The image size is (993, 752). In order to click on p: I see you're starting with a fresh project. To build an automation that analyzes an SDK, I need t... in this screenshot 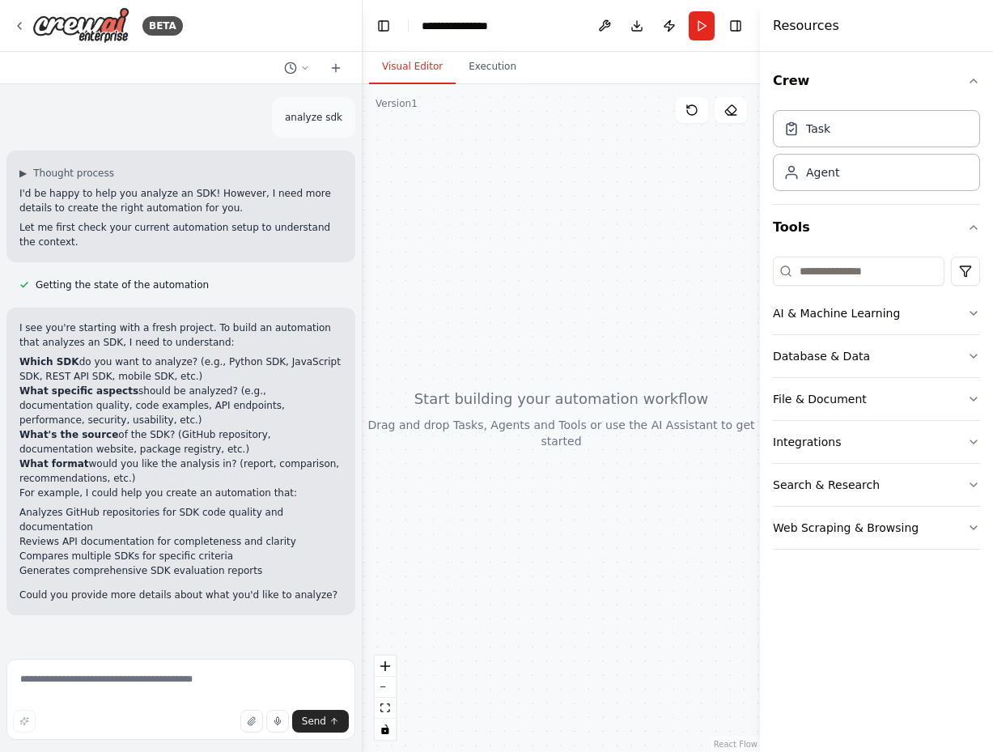, I will do `click(181, 335)`.